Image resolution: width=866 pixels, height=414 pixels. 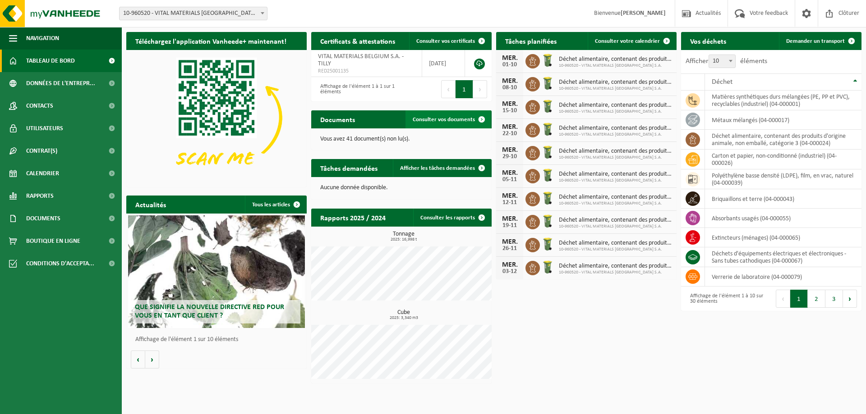 What do you see at coordinates (41, 151) in the screenshot?
I see `span: Contrat(s)` at bounding box center [41, 151].